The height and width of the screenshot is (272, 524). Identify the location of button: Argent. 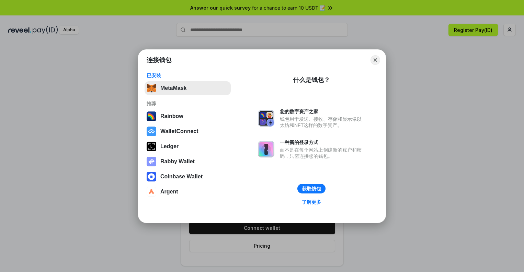
(187, 192).